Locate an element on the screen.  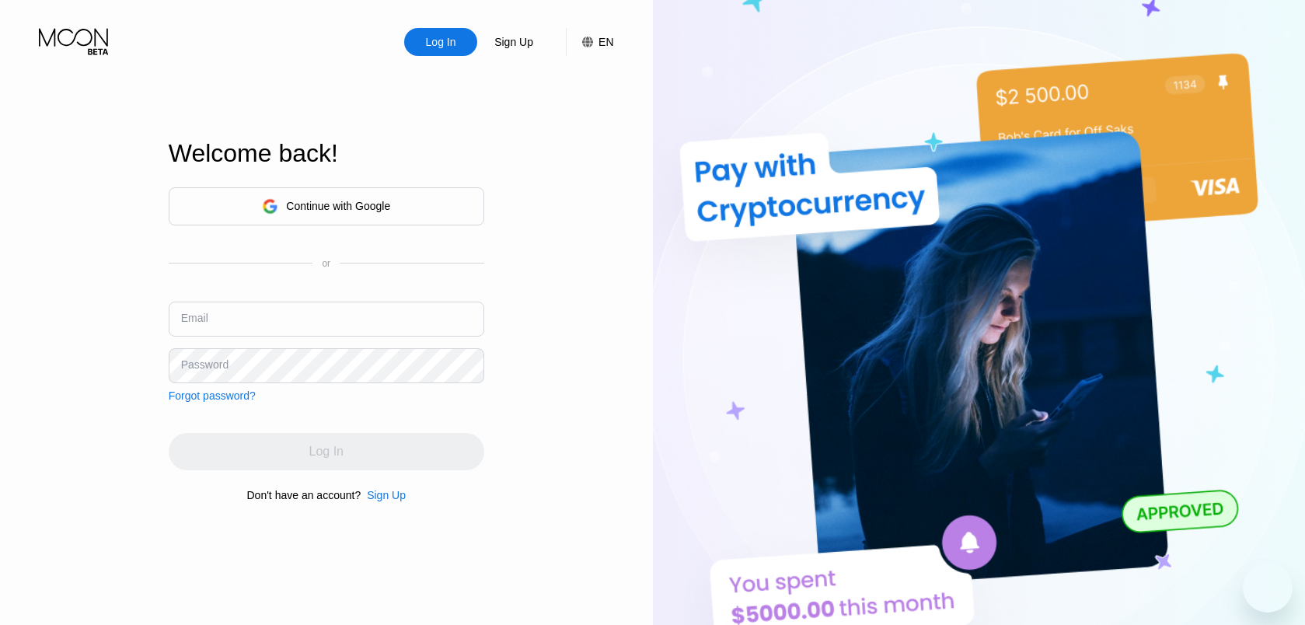
div: or is located at coordinates (326, 264).